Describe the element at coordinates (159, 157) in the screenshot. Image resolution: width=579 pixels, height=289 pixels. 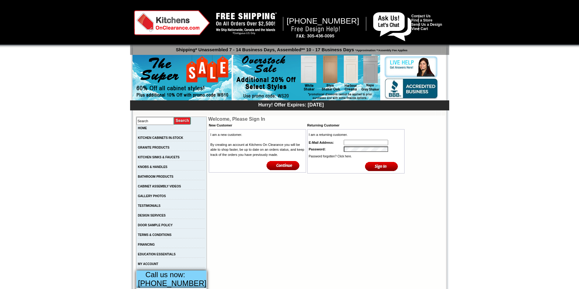
I see `a: KITCHEN SINKS & FAUCETS` at that location.